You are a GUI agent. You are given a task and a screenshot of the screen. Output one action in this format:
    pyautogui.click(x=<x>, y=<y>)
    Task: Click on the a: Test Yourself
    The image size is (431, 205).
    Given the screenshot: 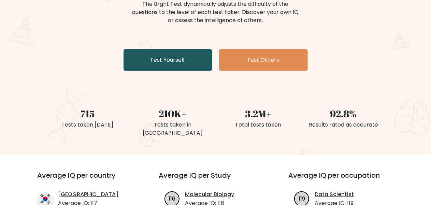 What is the action you would take?
    pyautogui.click(x=168, y=60)
    